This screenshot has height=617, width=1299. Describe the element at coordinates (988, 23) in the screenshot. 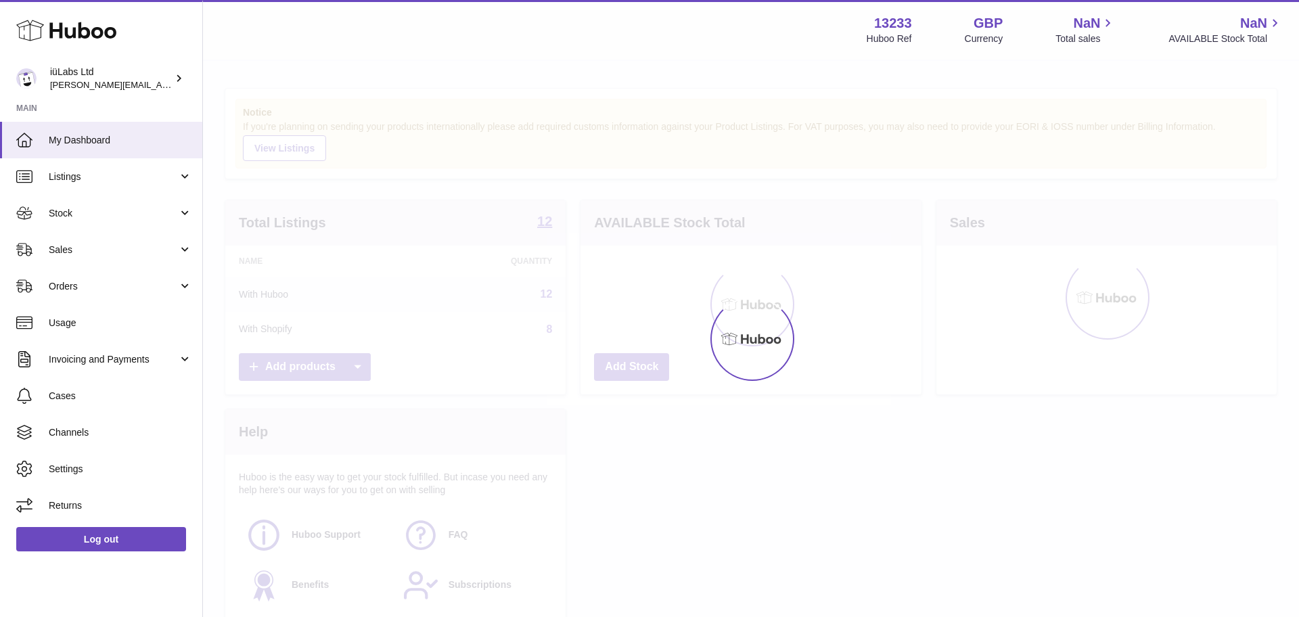

I see `strong: GBP` at that location.